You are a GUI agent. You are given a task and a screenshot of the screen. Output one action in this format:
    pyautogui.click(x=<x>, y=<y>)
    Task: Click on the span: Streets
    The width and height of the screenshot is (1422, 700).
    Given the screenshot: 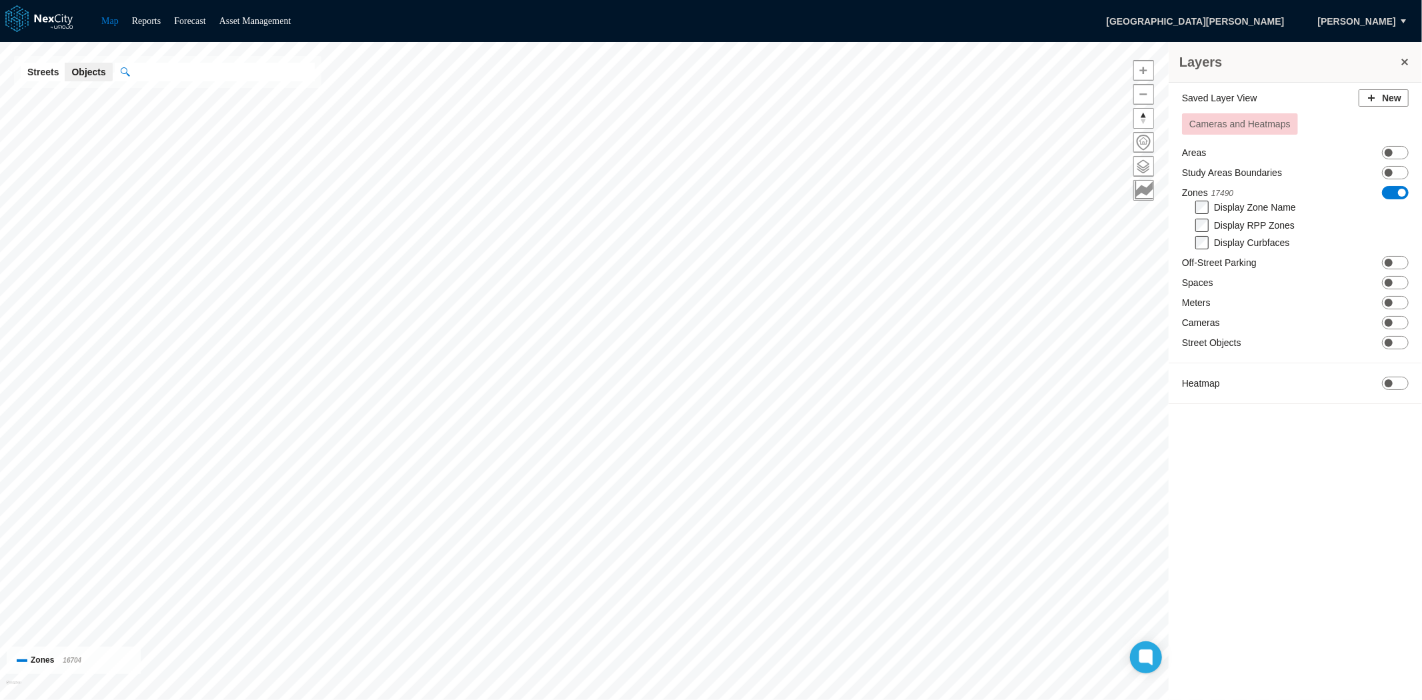 What is the action you would take?
    pyautogui.click(x=43, y=72)
    